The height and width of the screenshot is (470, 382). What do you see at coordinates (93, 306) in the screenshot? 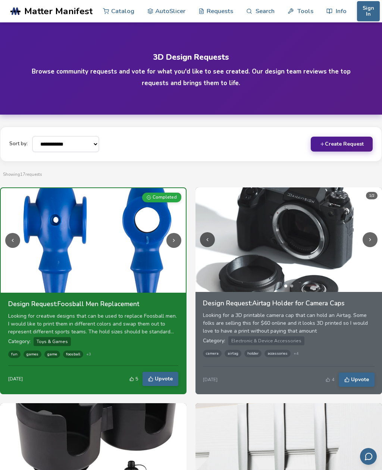
I see `a: Design Request:Foosball Men Replacement` at bounding box center [93, 306].